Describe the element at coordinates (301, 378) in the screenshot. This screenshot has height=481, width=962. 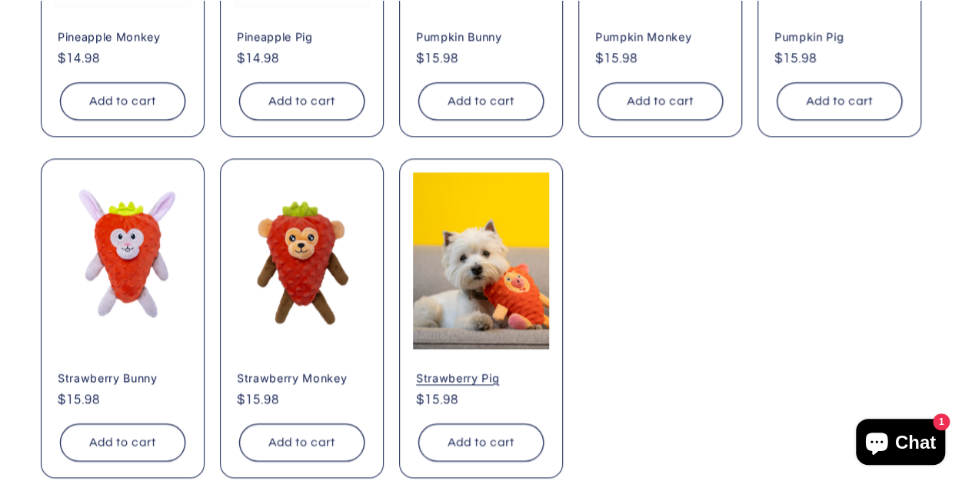
I see `a: Strawberry Monkey` at that location.